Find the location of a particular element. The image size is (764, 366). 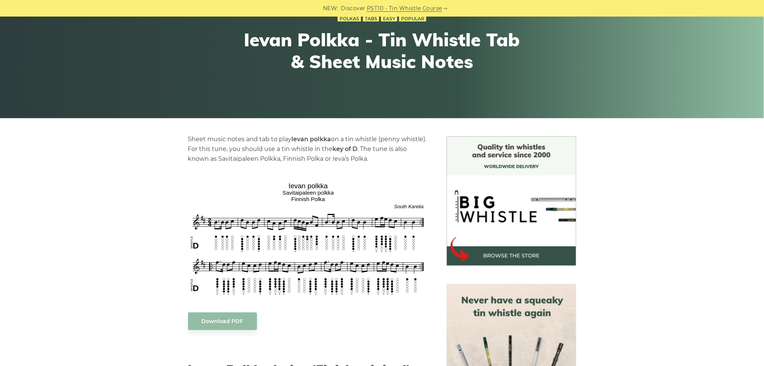

img: BigWhistle Tin Whistle Store is located at coordinates (511, 201).